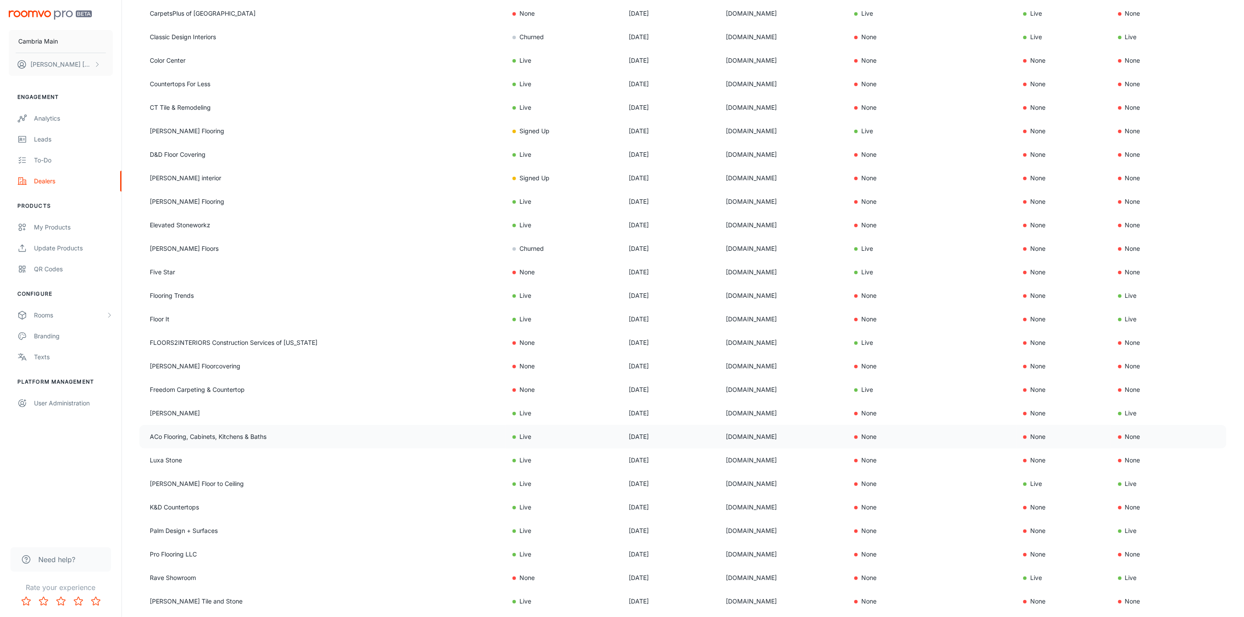  What do you see at coordinates (322, 155) in the screenshot?
I see `td: D&D Floor Covering` at bounding box center [322, 155].